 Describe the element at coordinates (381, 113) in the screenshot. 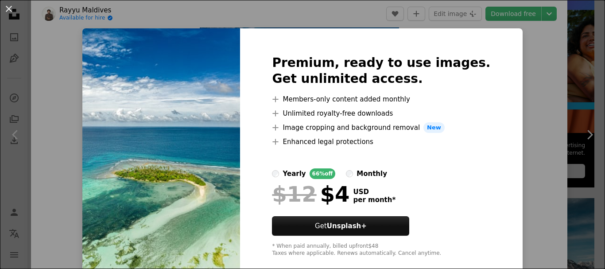

I see `li: Unlimited royalty-free downloads` at that location.